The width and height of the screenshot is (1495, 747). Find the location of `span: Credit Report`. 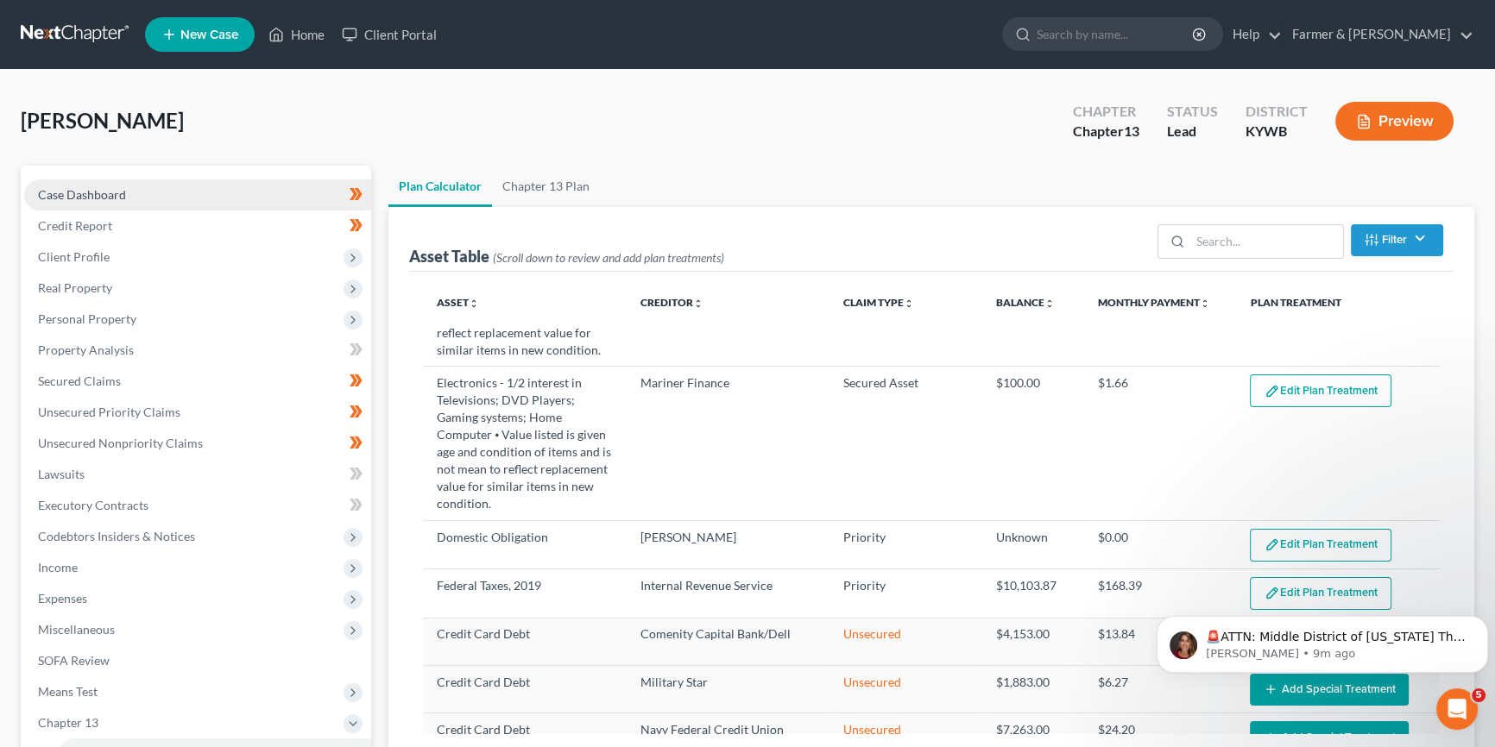

span: Credit Report is located at coordinates (75, 225).